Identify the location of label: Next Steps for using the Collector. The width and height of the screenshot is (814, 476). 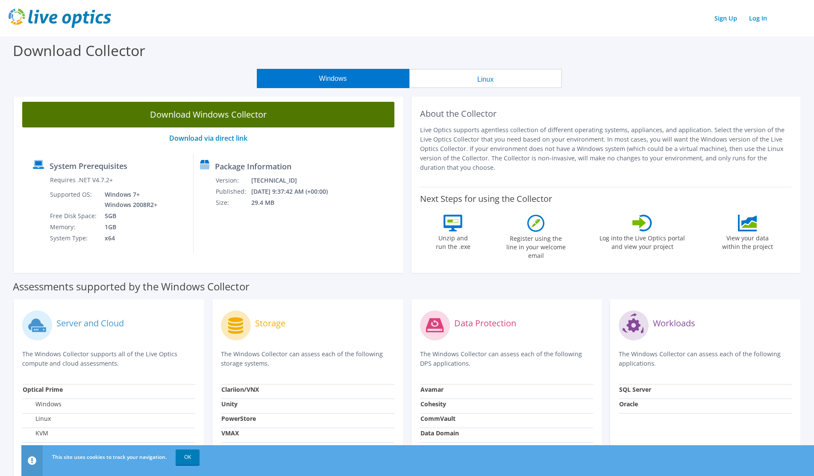
(486, 199).